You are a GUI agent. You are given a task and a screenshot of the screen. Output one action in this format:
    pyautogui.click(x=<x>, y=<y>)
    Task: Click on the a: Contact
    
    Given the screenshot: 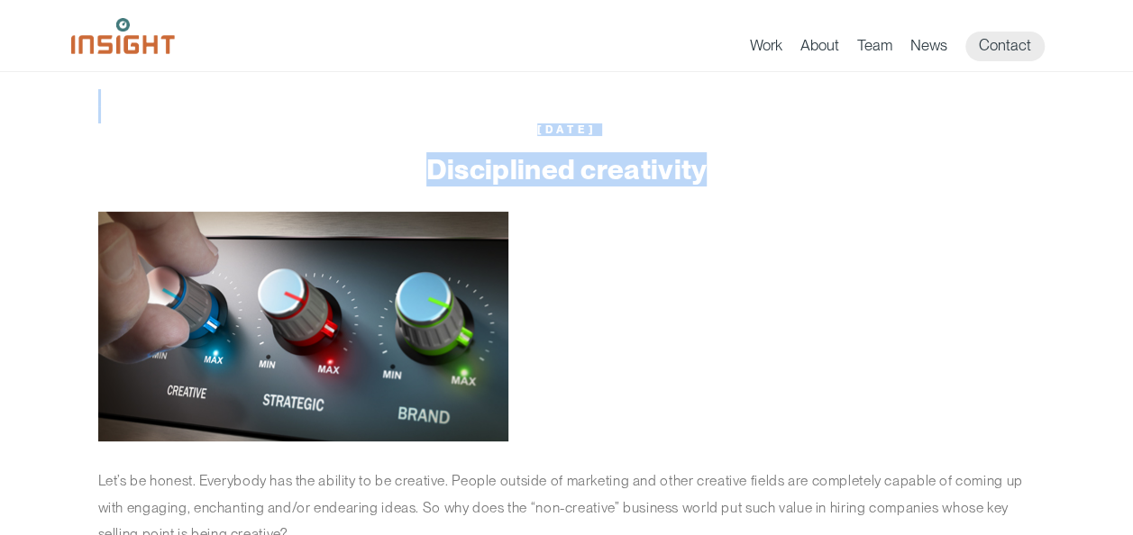 What is the action you would take?
    pyautogui.click(x=1005, y=46)
    